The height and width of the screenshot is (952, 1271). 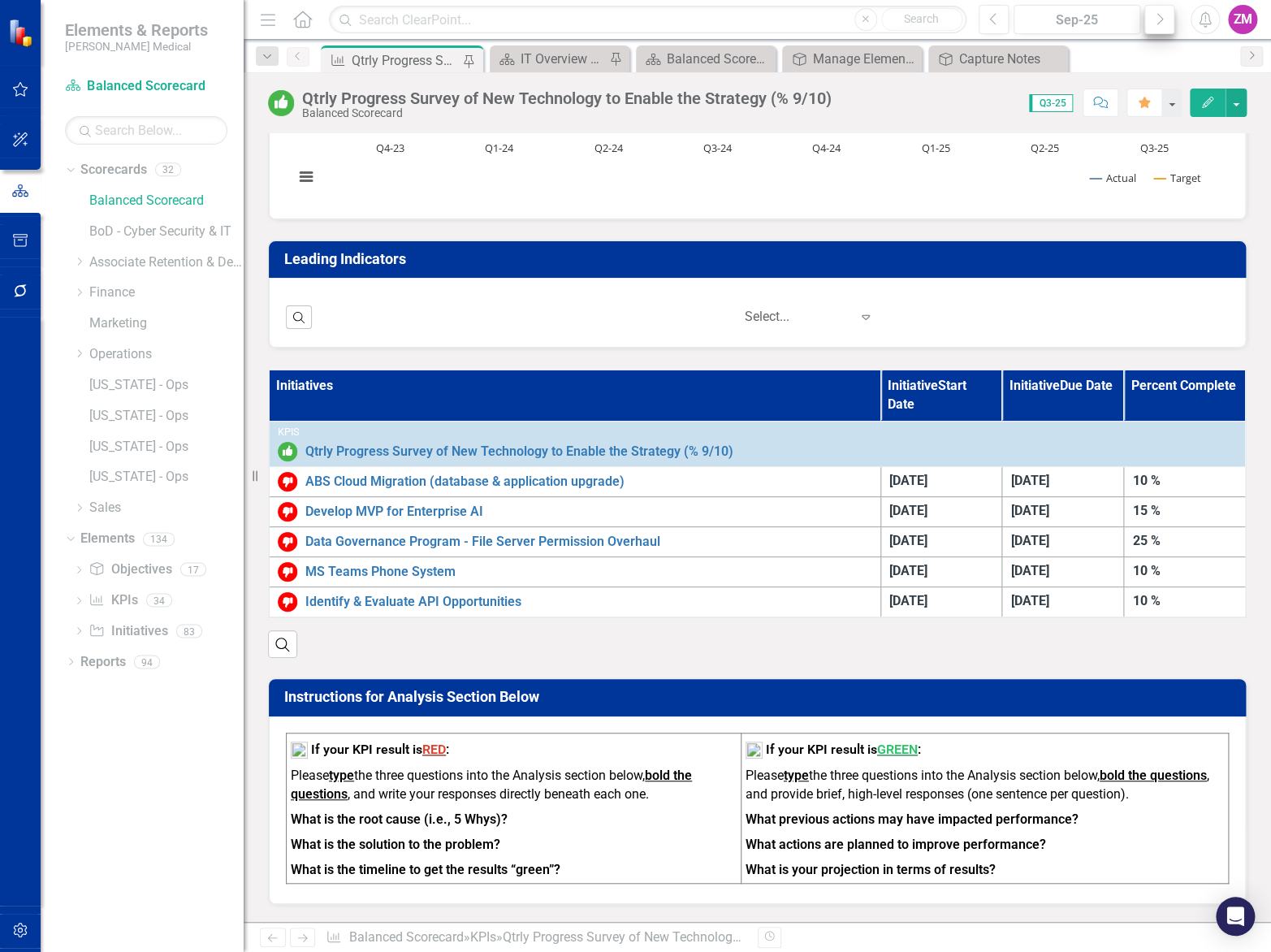 I want to click on button: ZM, so click(x=1243, y=20).